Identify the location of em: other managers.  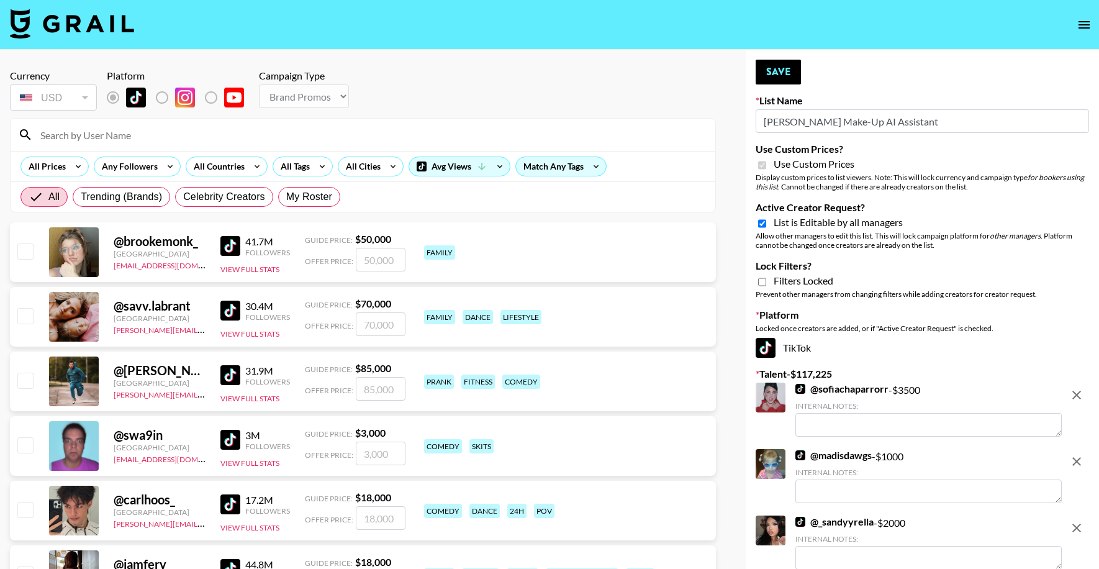
(1015, 235).